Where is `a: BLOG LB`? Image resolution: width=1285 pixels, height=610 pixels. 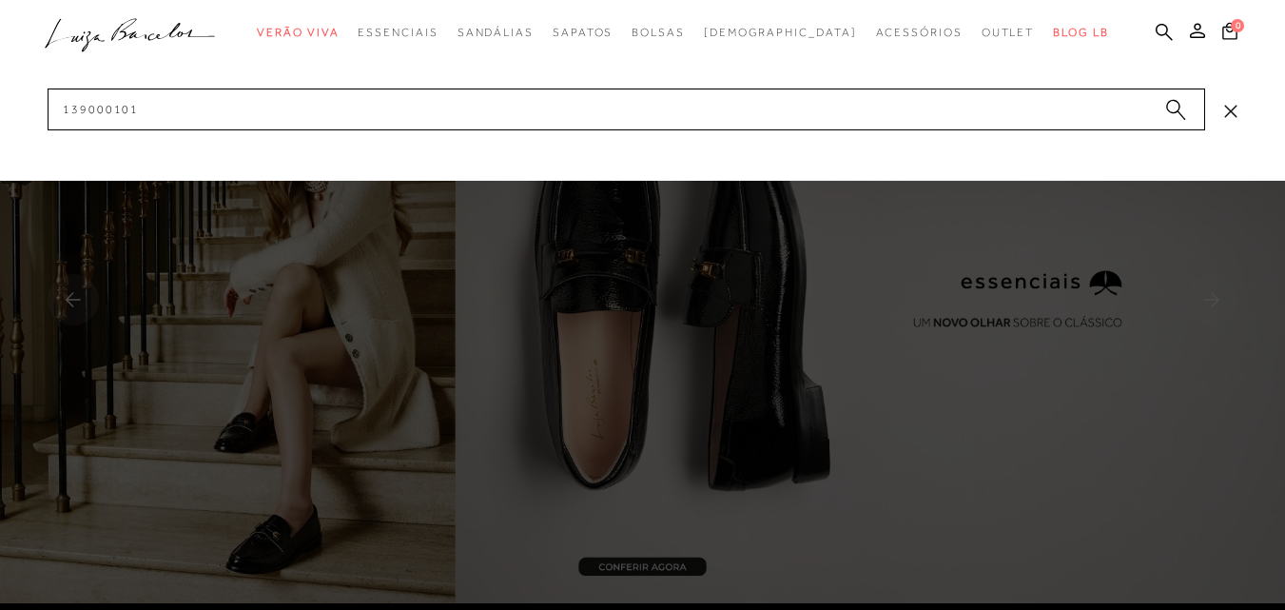 a: BLOG LB is located at coordinates (1081, 32).